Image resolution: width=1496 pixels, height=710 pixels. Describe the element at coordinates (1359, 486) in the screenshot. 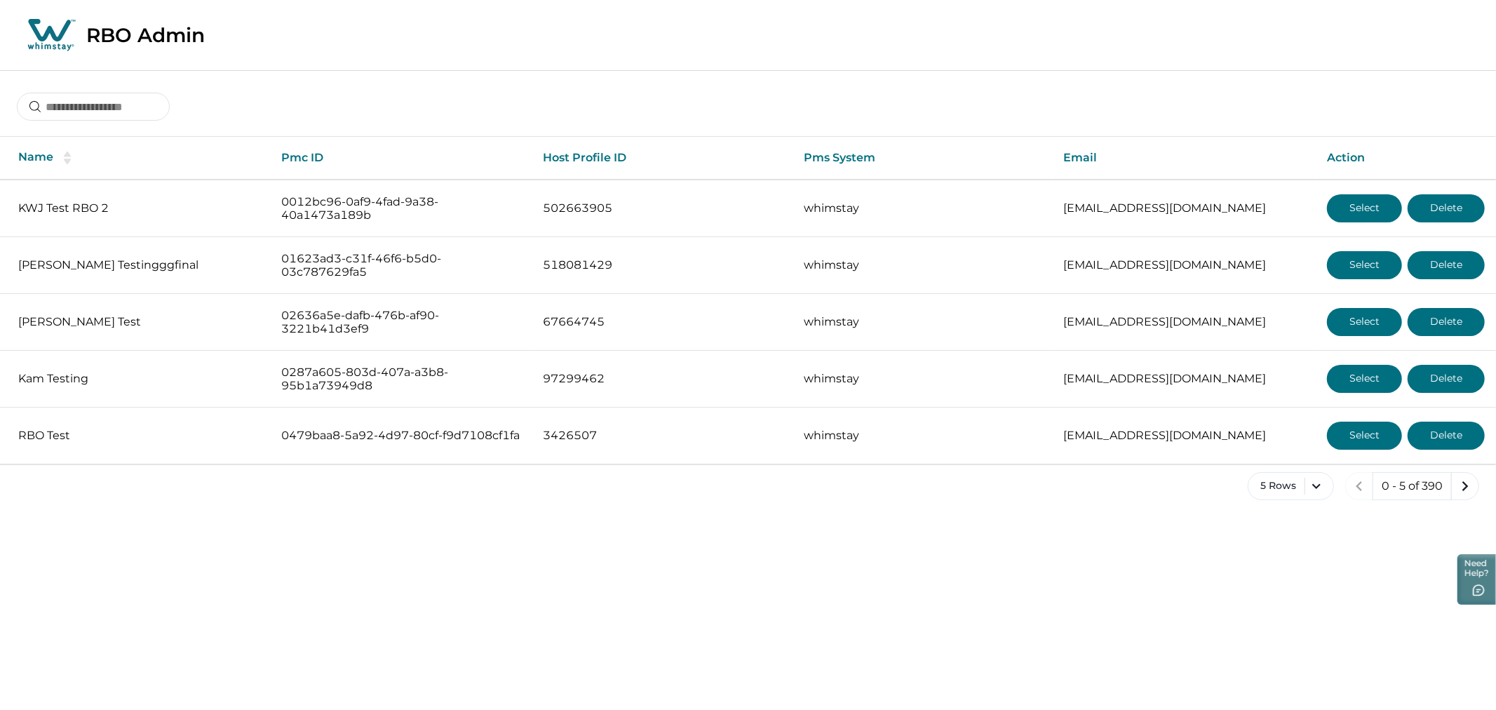

I see `button: previous page` at that location.